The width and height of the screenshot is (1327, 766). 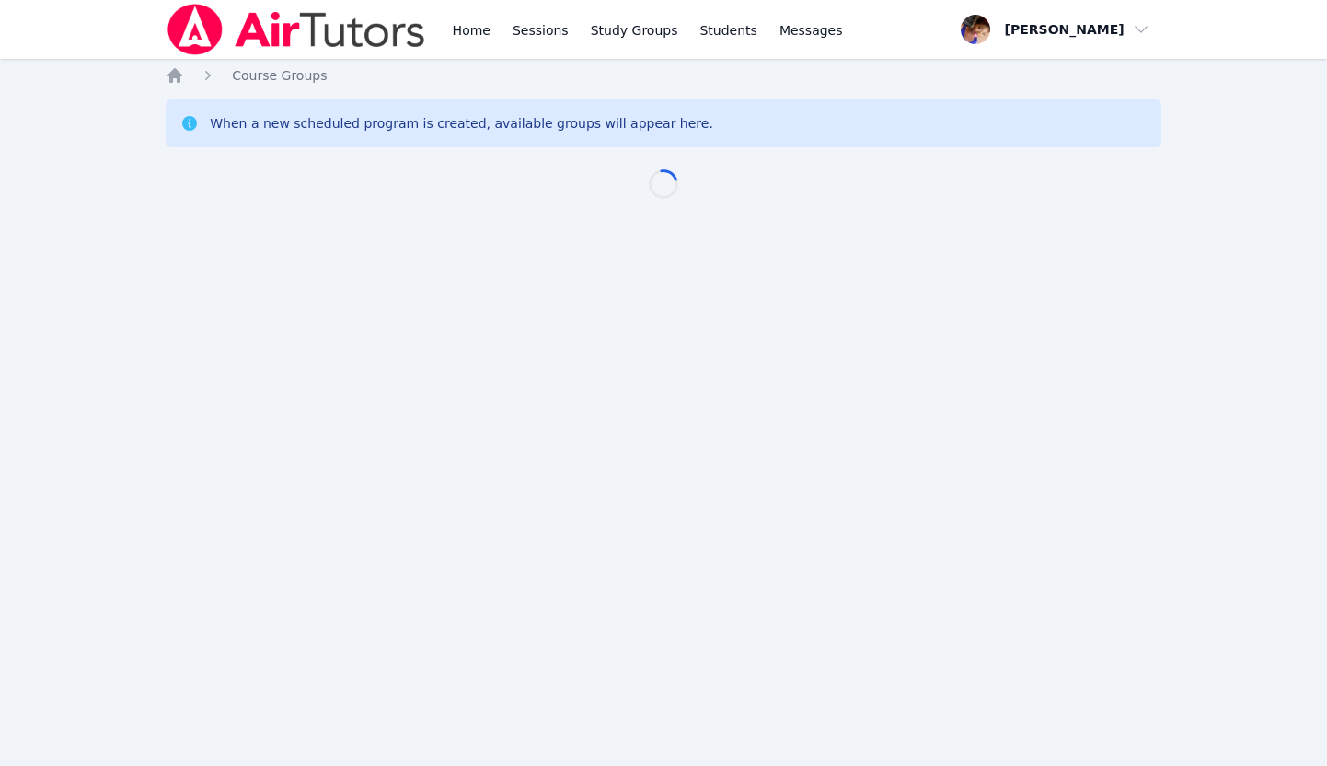 I want to click on a: Course Groups, so click(x=279, y=75).